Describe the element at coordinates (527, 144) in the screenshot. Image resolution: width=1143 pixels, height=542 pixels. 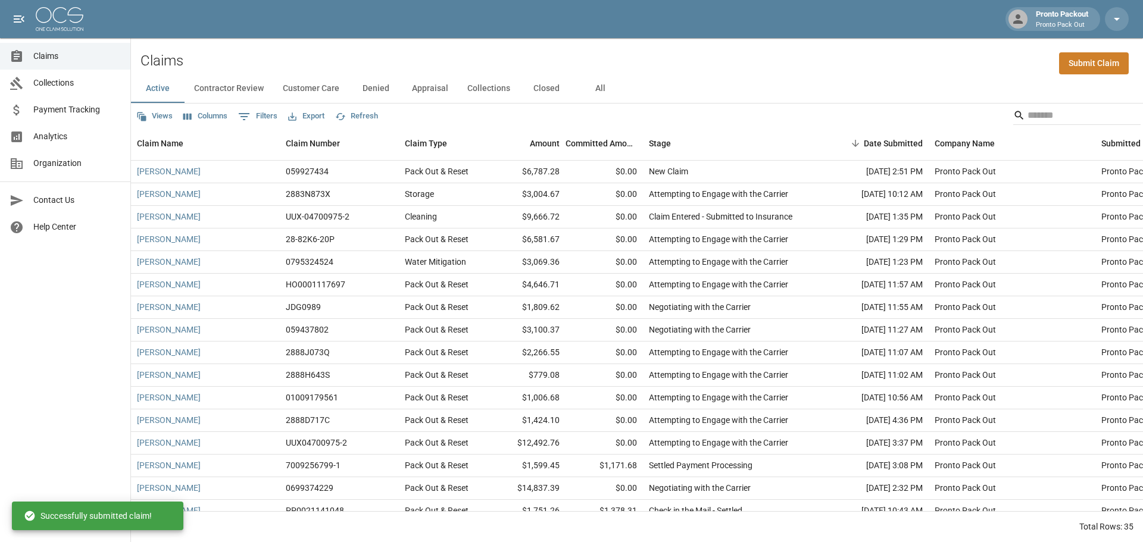
I see `div: Amount` at that location.